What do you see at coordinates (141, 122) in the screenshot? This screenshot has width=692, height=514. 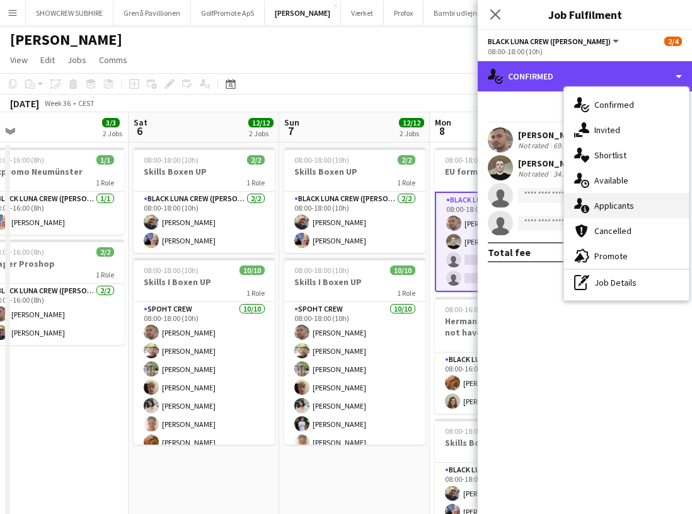 I see `span: Sat` at bounding box center [141, 122].